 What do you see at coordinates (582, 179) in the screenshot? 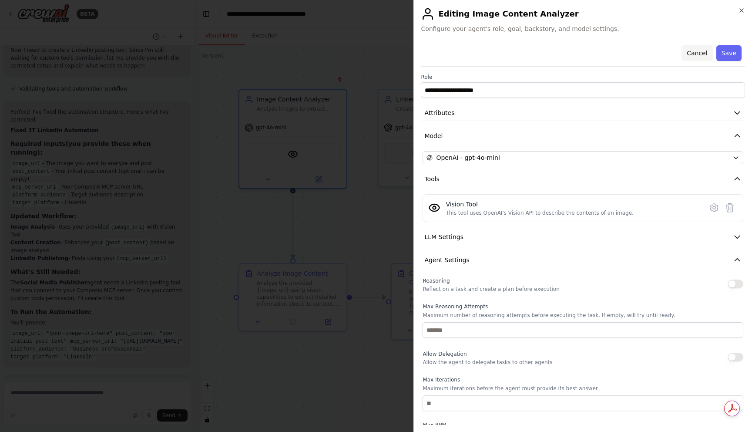
I see `button: Tools` at bounding box center [582, 179].